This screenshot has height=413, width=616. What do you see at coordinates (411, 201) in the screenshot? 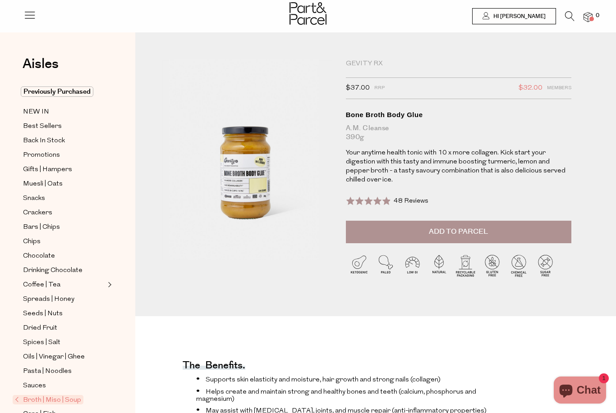
I see `span: 48 Reviews` at bounding box center [411, 201].